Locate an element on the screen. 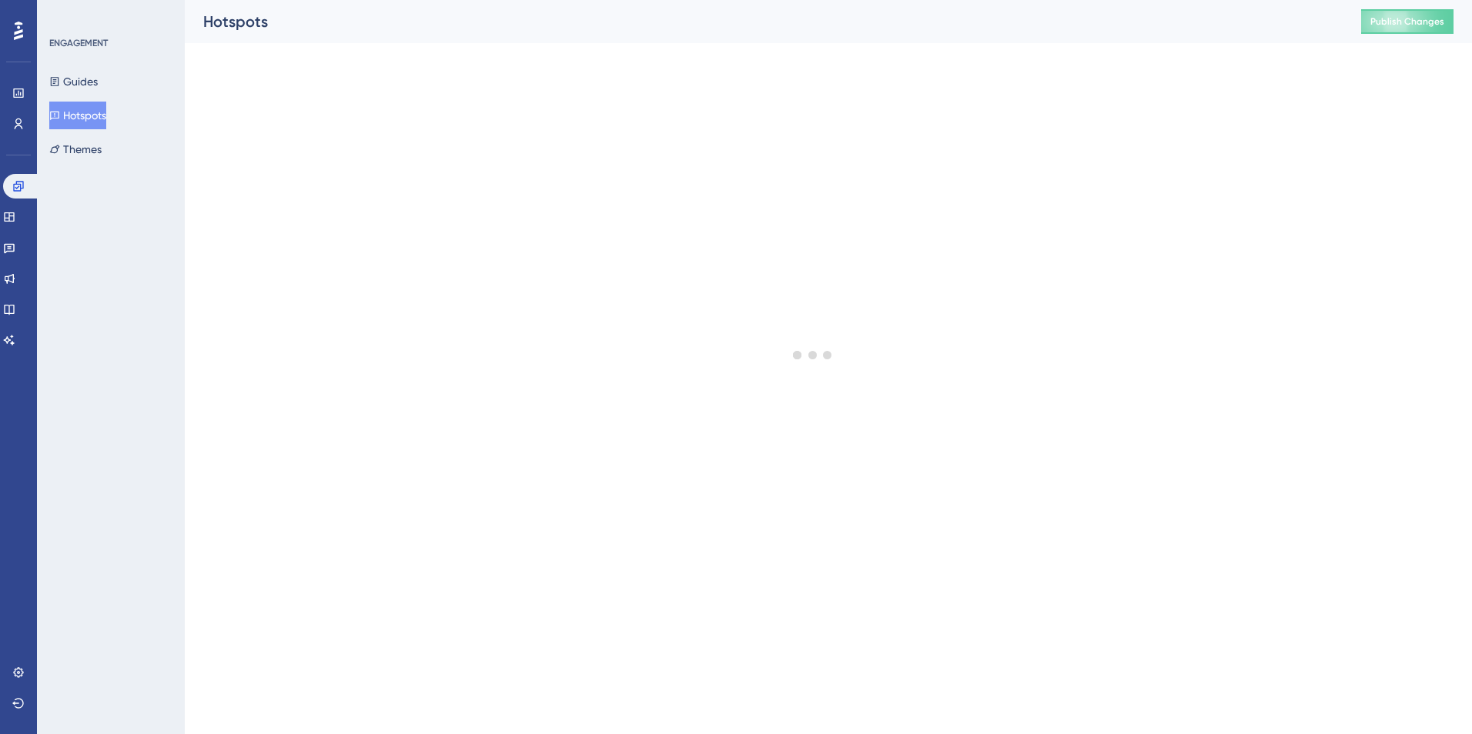 The height and width of the screenshot is (734, 1472). button: Guides is located at coordinates (73, 82).